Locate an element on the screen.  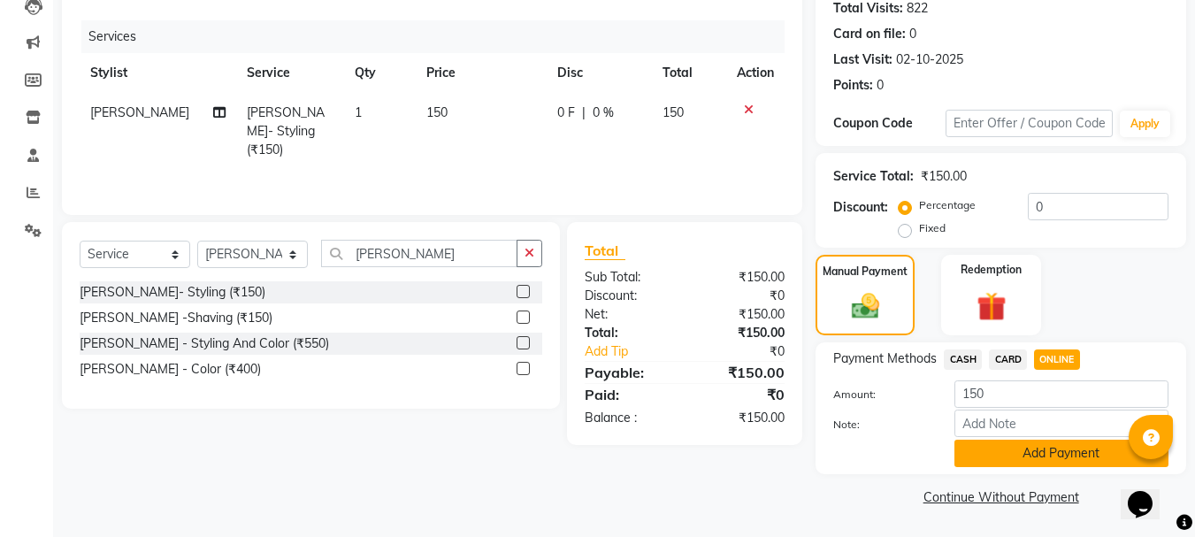
a: Add Tip is located at coordinates (637, 351).